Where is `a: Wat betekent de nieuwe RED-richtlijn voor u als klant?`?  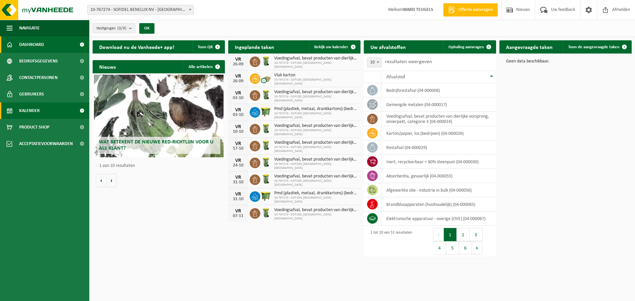 a: Wat betekent de nieuwe RED-richtlijn voor u als klant? is located at coordinates (159, 116).